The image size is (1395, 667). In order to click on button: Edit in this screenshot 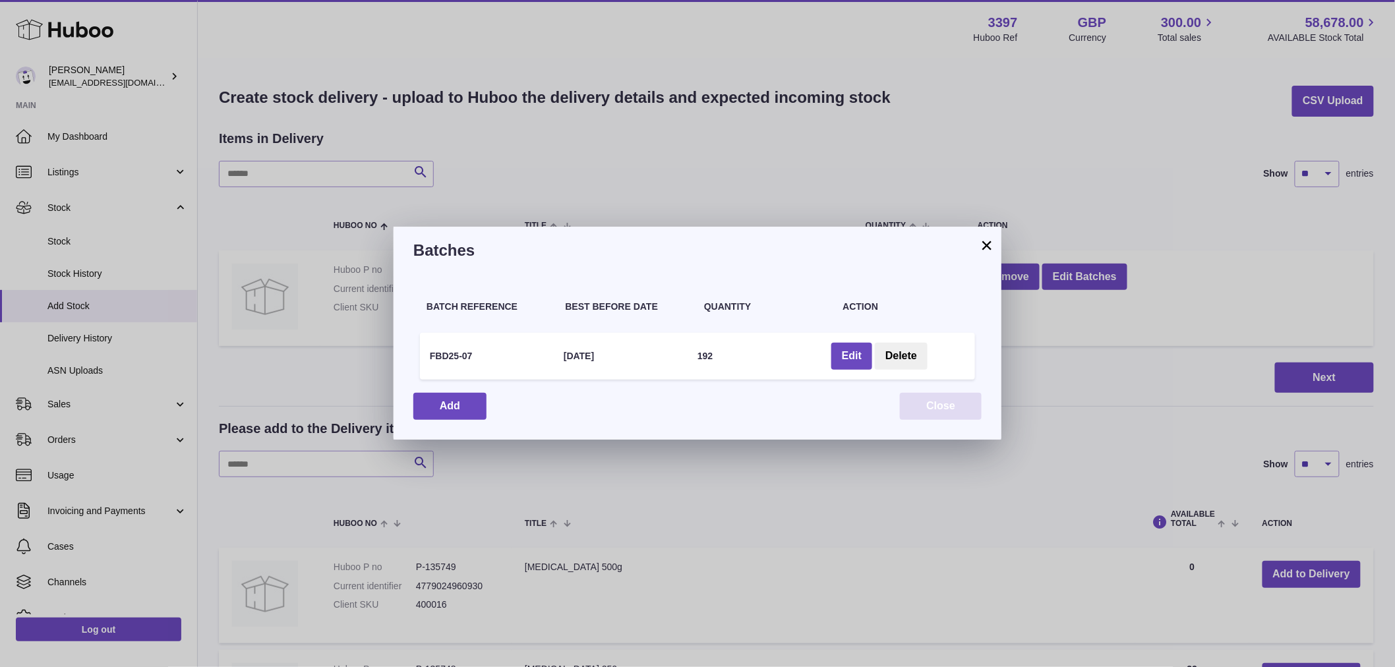, I will do `click(852, 356)`.